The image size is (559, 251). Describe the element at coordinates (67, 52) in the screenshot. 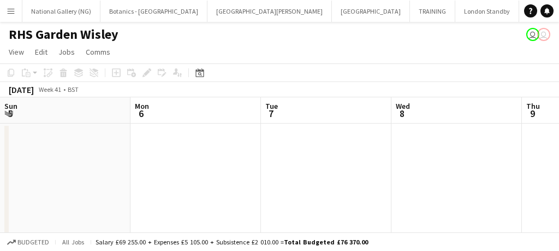

I see `span: Jobs` at that location.